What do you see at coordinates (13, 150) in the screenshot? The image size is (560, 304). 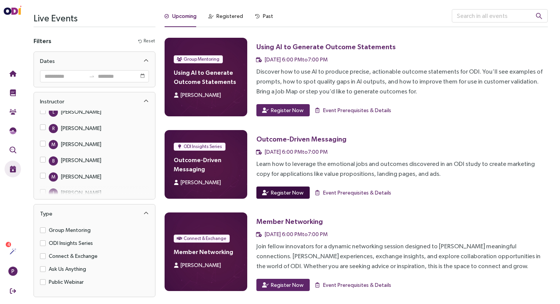 I see `img: Outcome Validation` at bounding box center [13, 150].